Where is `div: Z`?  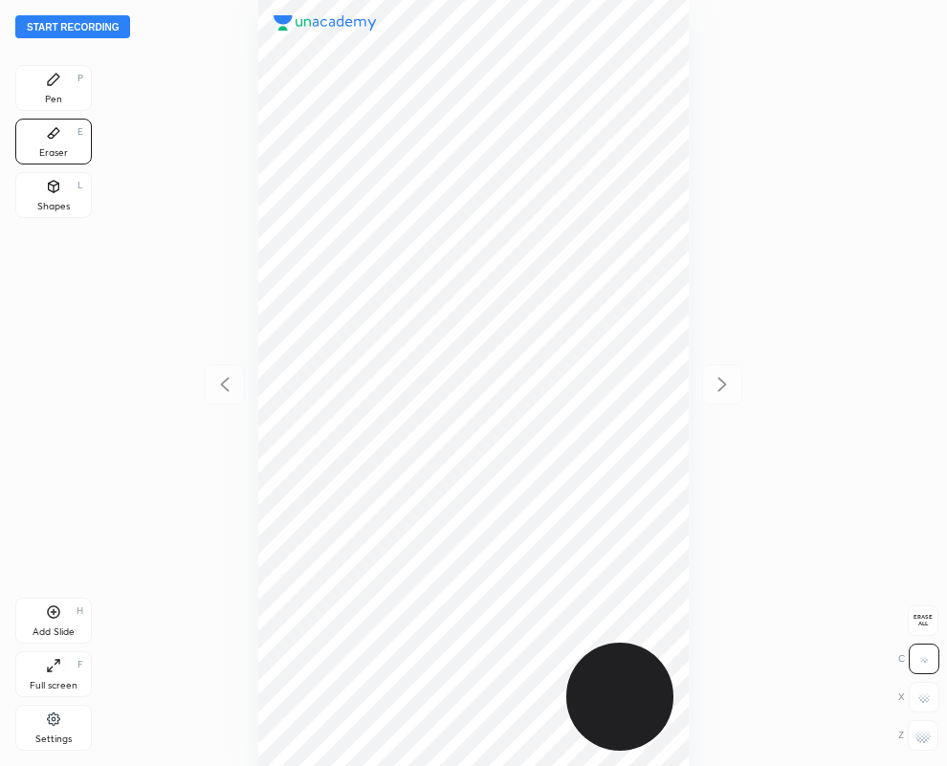 div: Z is located at coordinates (919, 736).